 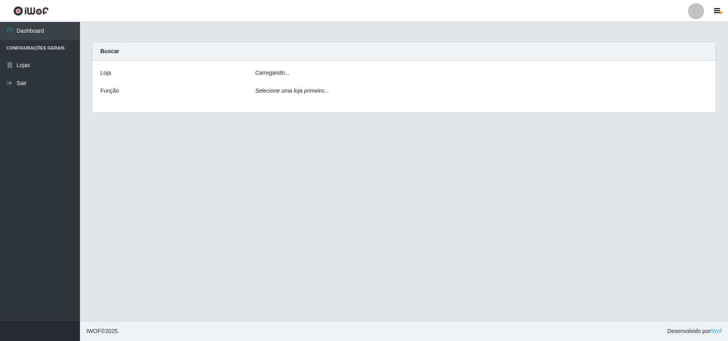 I want to click on label: Função, so click(x=110, y=91).